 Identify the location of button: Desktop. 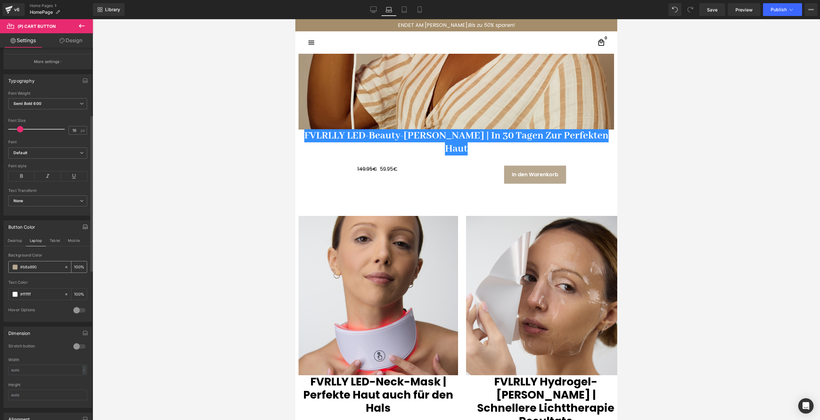
(15, 241).